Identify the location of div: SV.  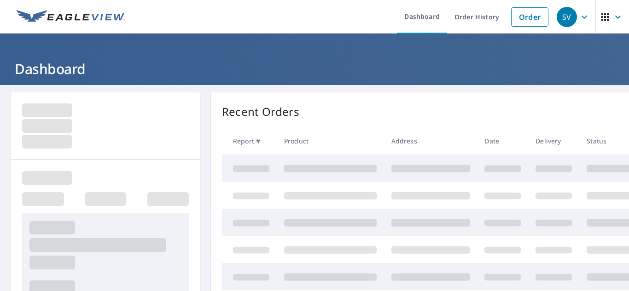
(566, 17).